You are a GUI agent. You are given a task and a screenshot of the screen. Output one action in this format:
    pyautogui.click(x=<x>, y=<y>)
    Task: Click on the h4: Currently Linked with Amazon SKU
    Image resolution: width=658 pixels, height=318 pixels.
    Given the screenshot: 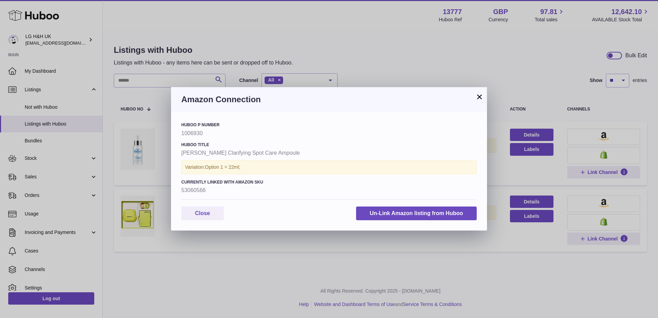 What is the action you would take?
    pyautogui.click(x=329, y=182)
    